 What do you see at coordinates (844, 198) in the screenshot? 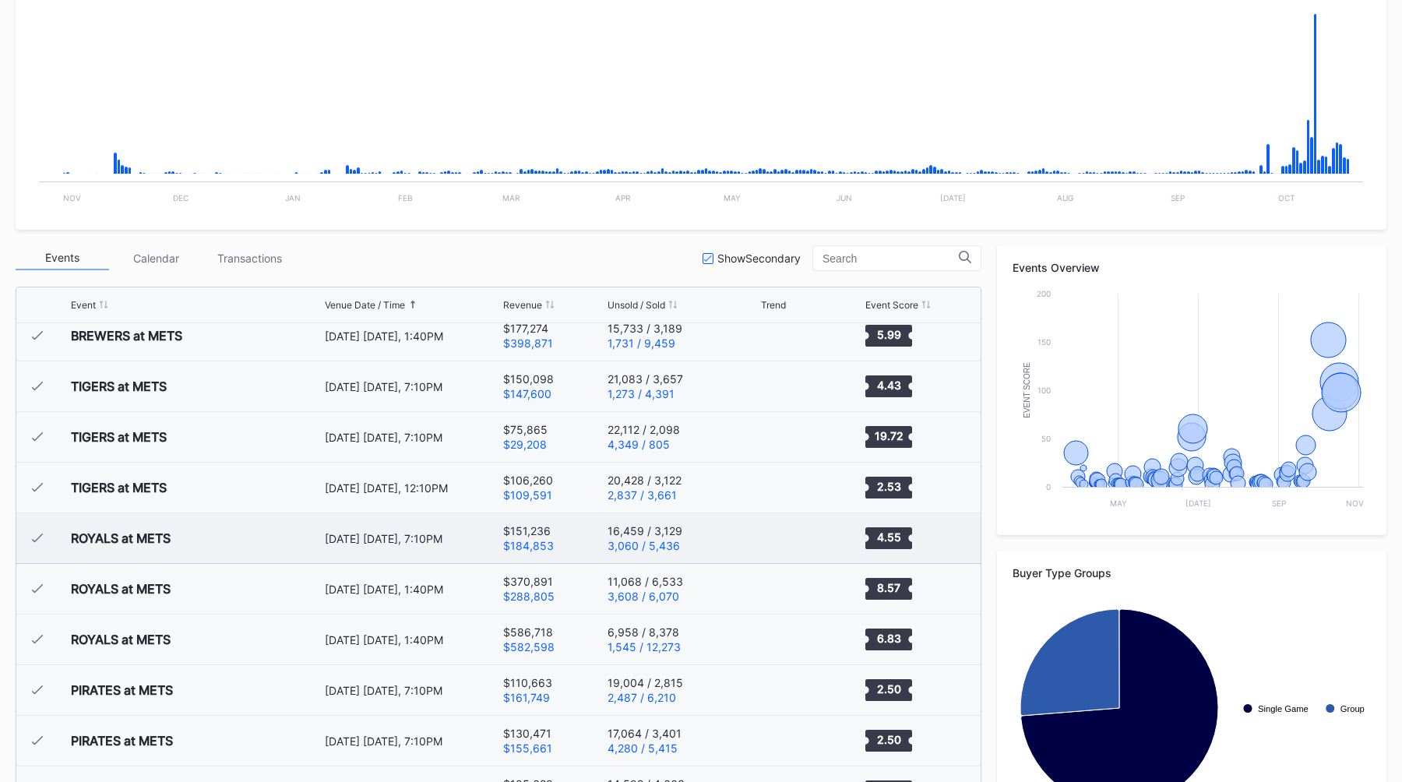
I see `text: Jun` at bounding box center [844, 198].